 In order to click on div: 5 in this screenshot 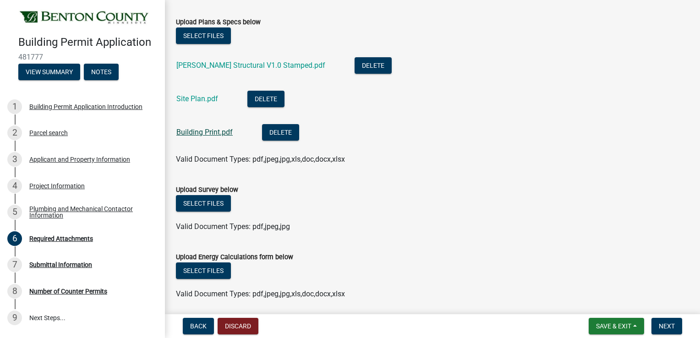, I will do `click(15, 212)`.